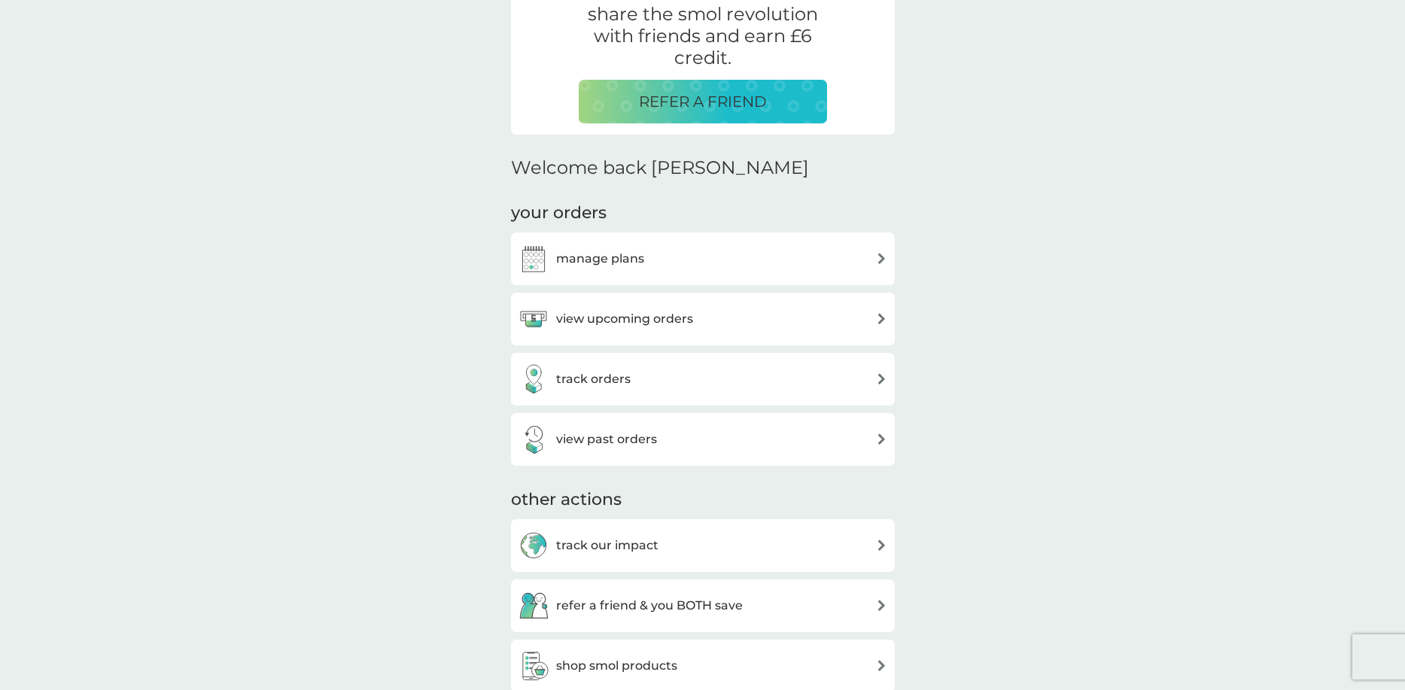 This screenshot has height=690, width=1405. Describe the element at coordinates (566, 500) in the screenshot. I see `h3: other actions` at that location.